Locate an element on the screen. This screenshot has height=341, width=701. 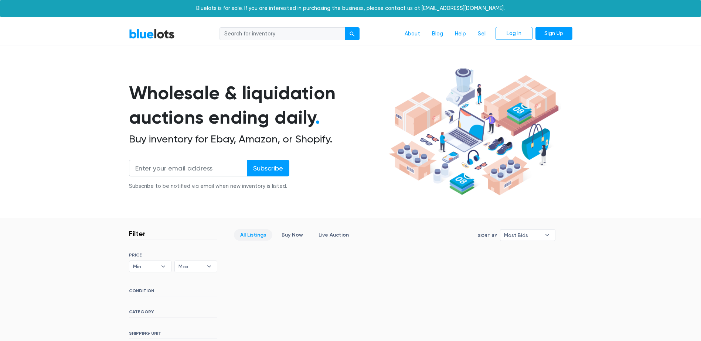
a: Help is located at coordinates (460, 34).